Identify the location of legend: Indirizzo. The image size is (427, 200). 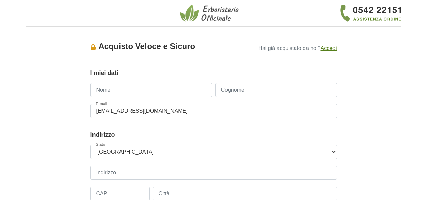
(214, 135).